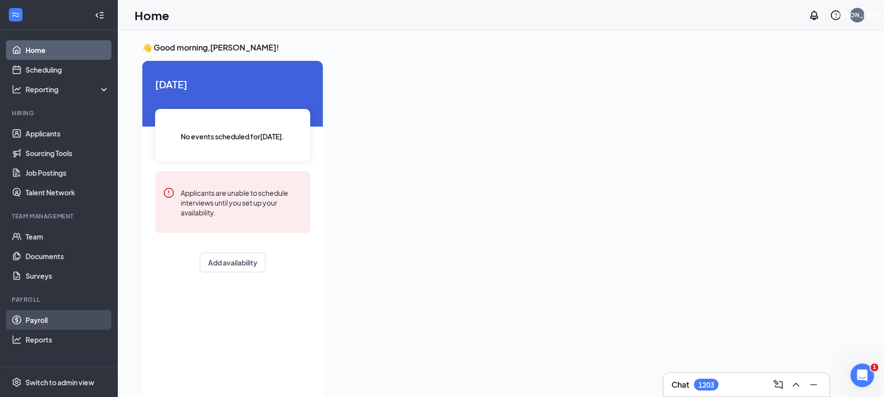 The image size is (884, 397). Describe the element at coordinates (814, 385) in the screenshot. I see `button: Minimize` at that location.